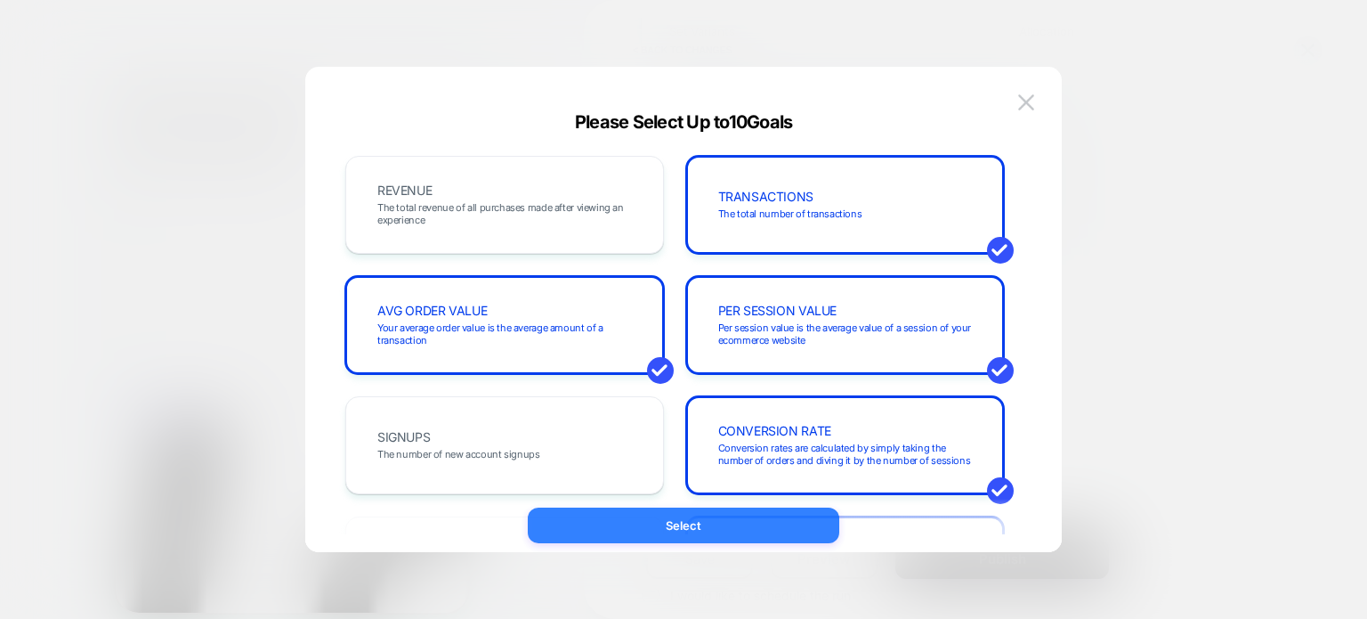 The height and width of the screenshot is (619, 1367). What do you see at coordinates (778, 311) in the screenshot?
I see `span: PER SESSION VALUE` at bounding box center [778, 311].